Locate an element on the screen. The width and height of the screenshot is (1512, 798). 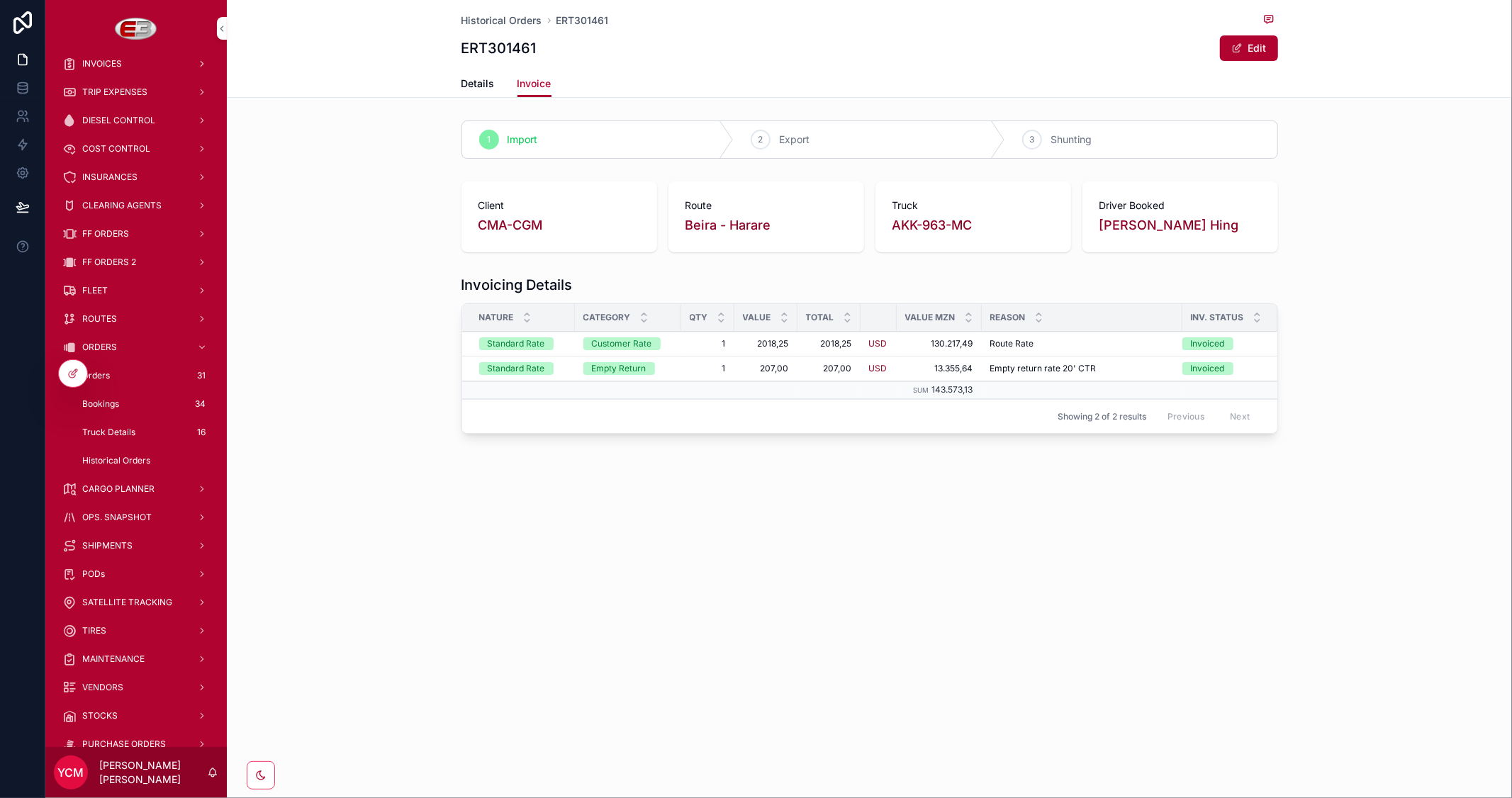
a: SATELLITE TRACKING is located at coordinates (136, 602).